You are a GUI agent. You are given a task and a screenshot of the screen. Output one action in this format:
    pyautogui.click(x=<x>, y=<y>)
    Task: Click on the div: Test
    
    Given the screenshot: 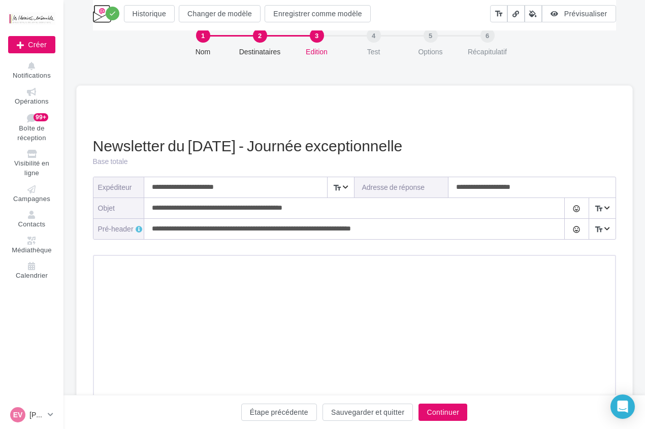 What is the action you would take?
    pyautogui.click(x=374, y=52)
    